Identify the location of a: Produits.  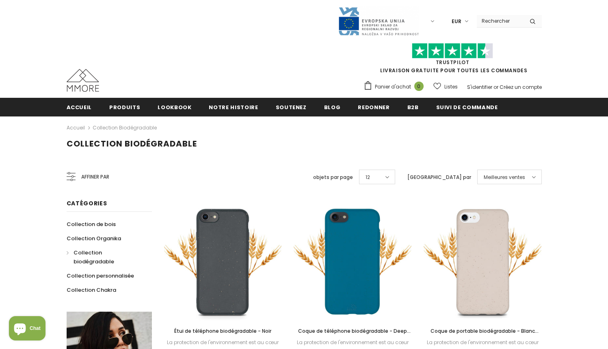
(125, 107).